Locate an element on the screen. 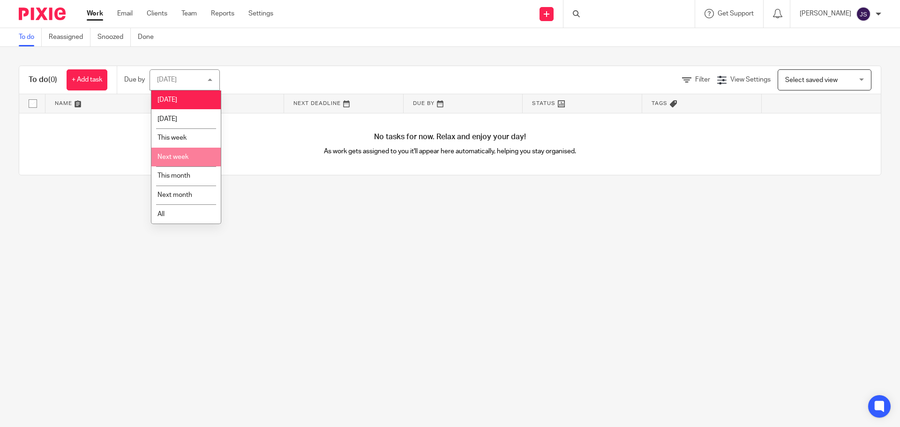 The image size is (900, 427). a: + Add task is located at coordinates (87, 80).